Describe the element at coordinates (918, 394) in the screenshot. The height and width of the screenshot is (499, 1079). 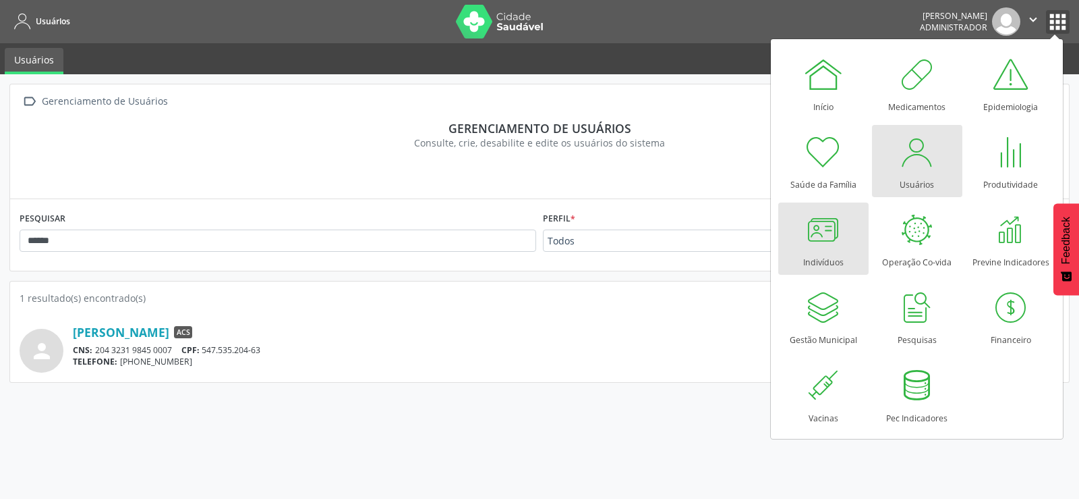
I see `a: Pec Indicadores` at that location.